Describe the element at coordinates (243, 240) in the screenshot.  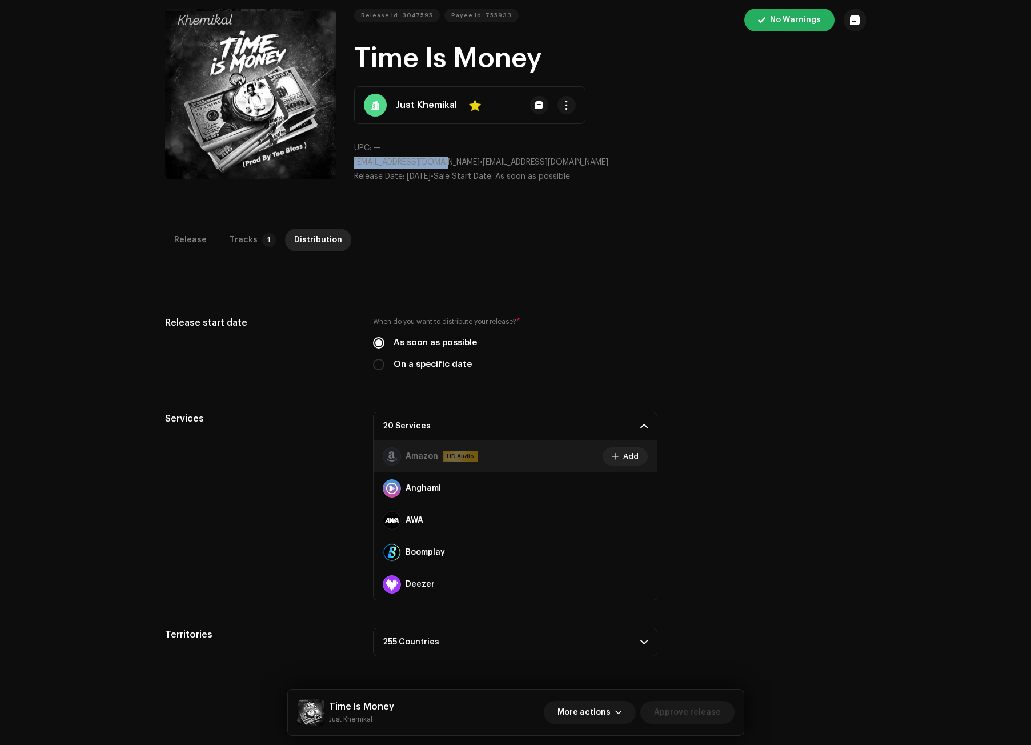
I see `div: Tracks` at that location.